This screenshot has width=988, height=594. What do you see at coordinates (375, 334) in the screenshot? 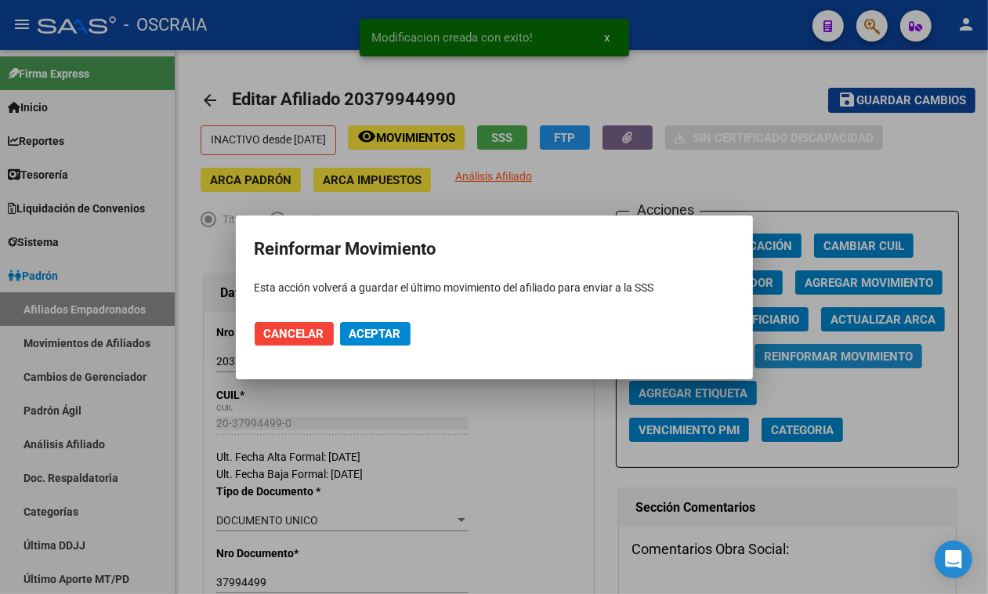
I see `button: Aceptar` at bounding box center [375, 334].